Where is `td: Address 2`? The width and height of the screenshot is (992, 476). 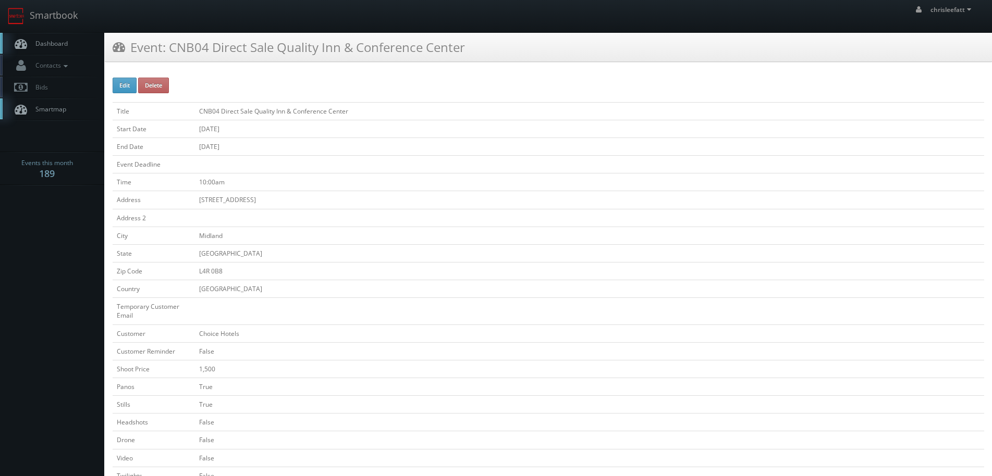
td: Address 2 is located at coordinates (154, 218).